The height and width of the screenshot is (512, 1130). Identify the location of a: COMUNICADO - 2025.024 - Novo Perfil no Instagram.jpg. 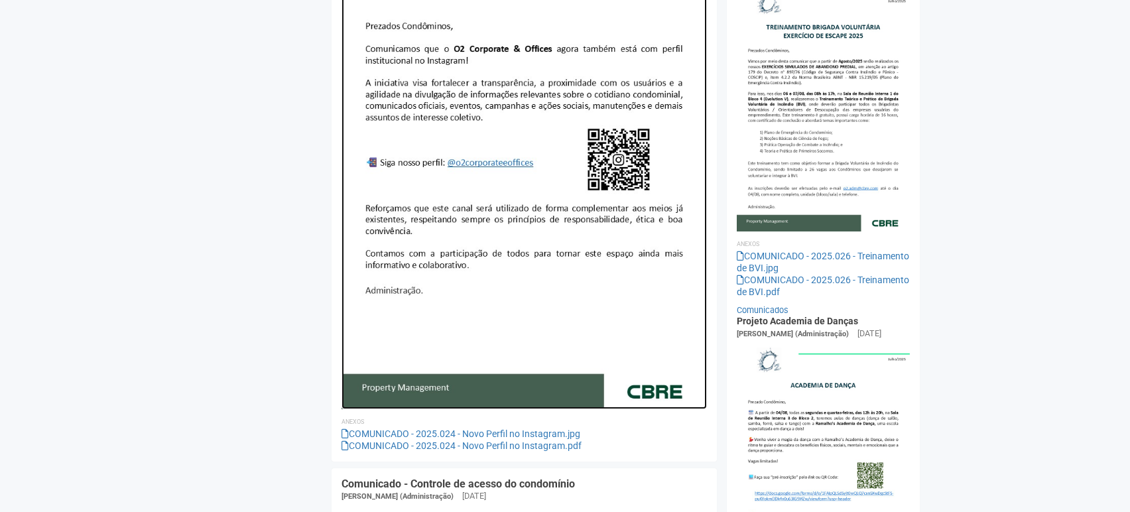
(461, 434).